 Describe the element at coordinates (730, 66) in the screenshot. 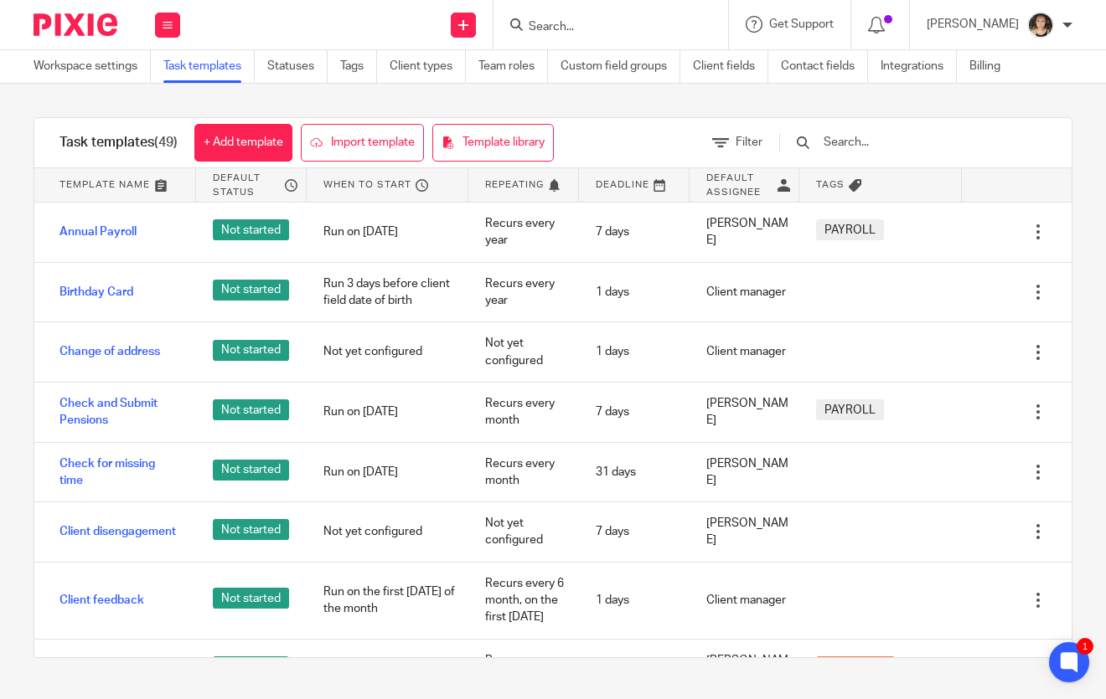

I see `a: Client fields` at that location.